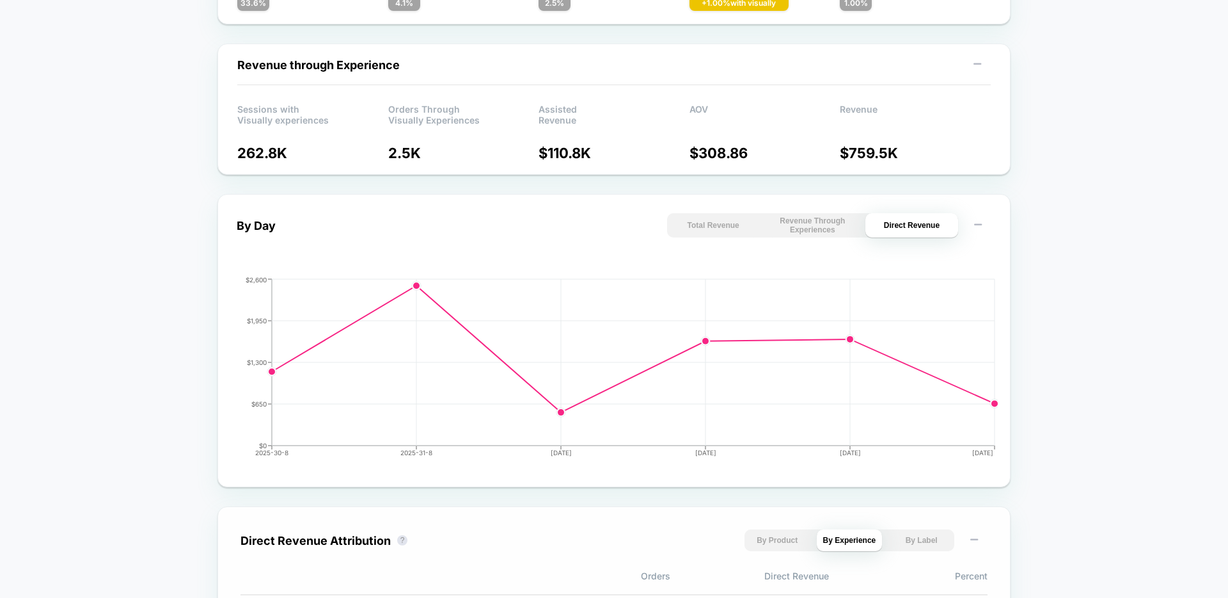 This screenshot has width=1228, height=598. Describe the element at coordinates (614, 113) in the screenshot. I see `p: Assisted Revenue` at that location.